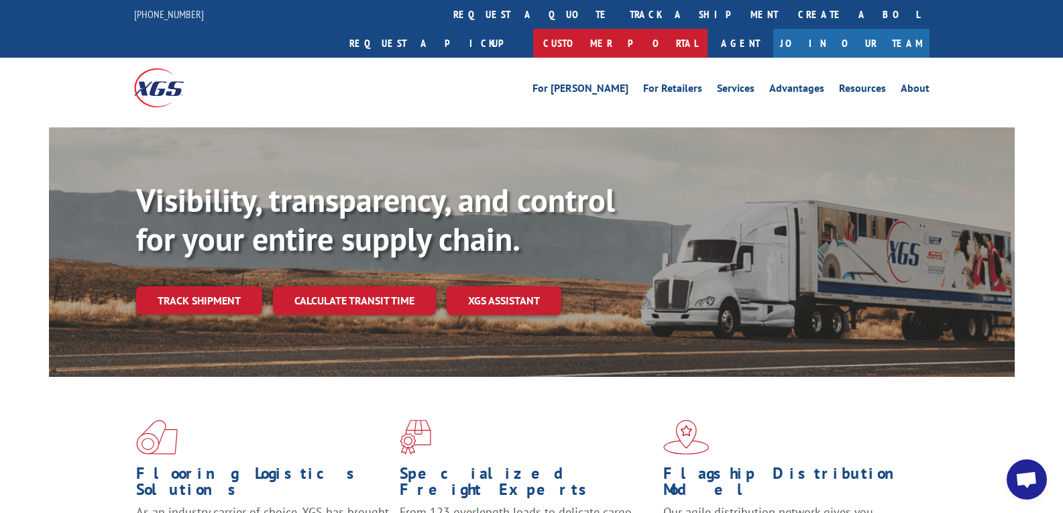 This screenshot has width=1063, height=513. I want to click on a: For Retailers, so click(673, 91).